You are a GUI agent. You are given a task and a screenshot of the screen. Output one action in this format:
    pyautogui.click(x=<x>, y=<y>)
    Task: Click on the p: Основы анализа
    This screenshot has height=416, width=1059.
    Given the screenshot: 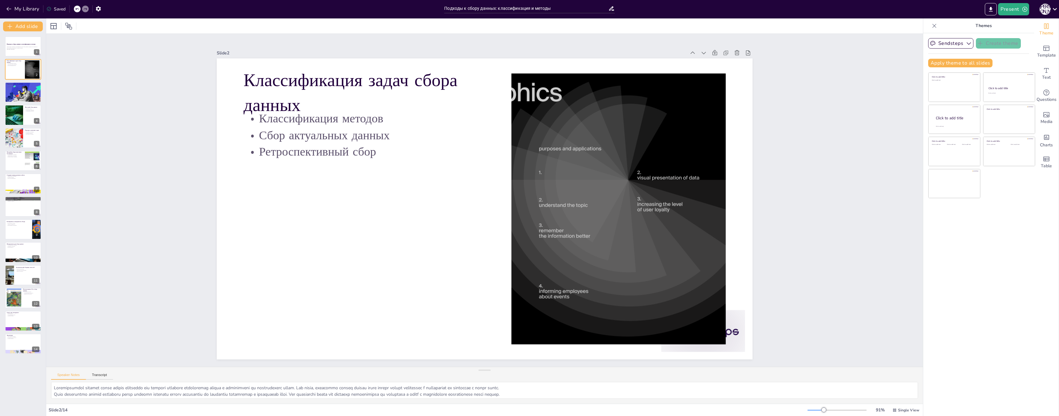 What is the action you would take?
    pyautogui.click(x=23, y=339)
    